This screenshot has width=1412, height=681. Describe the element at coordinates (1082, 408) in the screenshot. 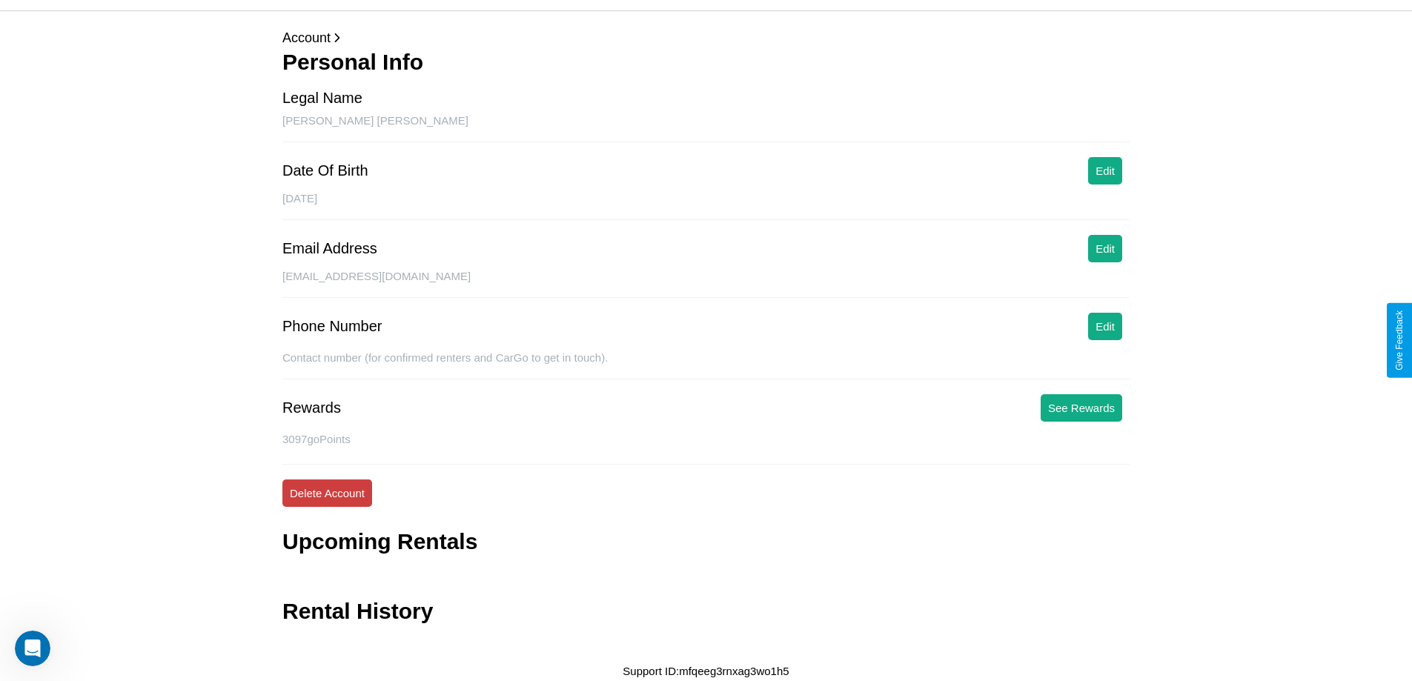

I see `button: See Rewards` at that location.